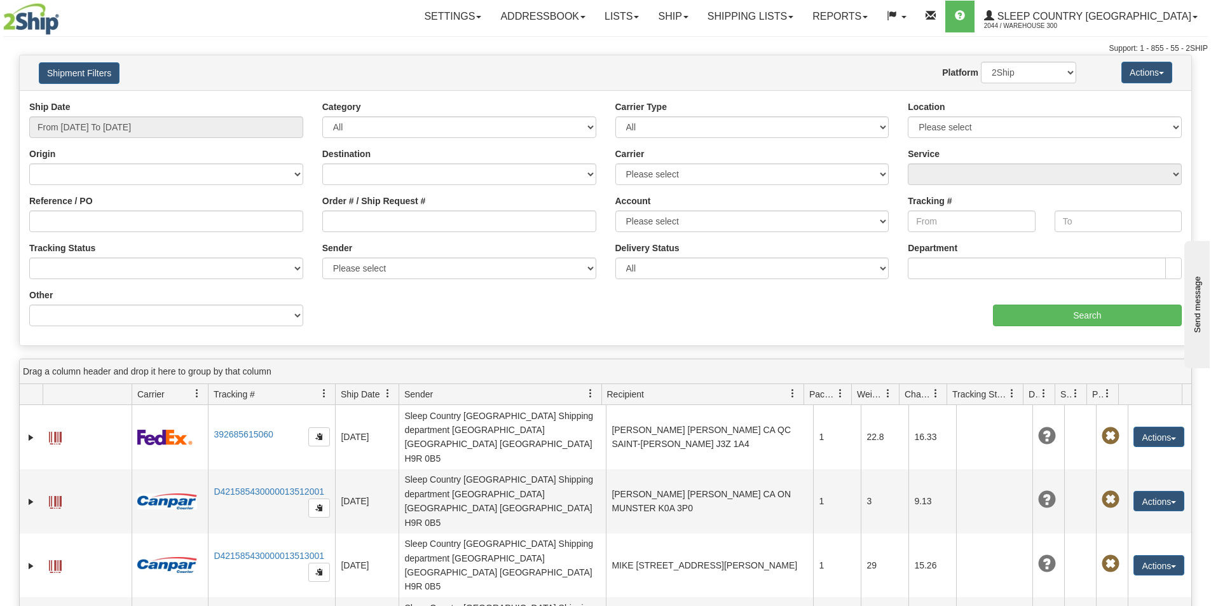  I want to click on input: From, so click(971, 221).